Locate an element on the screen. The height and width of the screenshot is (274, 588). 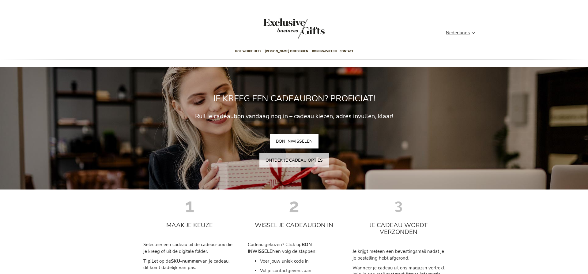
img: 2 is located at coordinates (294, 205).